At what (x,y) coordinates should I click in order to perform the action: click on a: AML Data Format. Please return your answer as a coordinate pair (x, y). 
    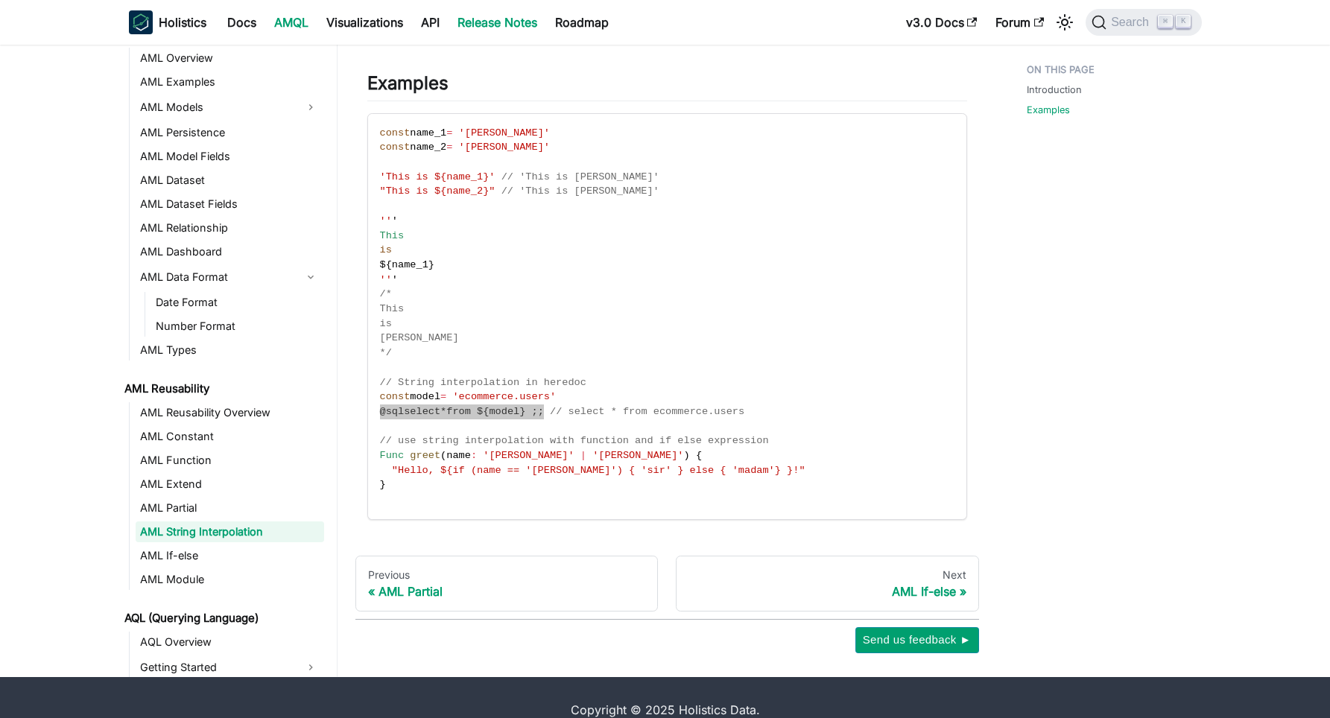
    Looking at the image, I should click on (216, 277).